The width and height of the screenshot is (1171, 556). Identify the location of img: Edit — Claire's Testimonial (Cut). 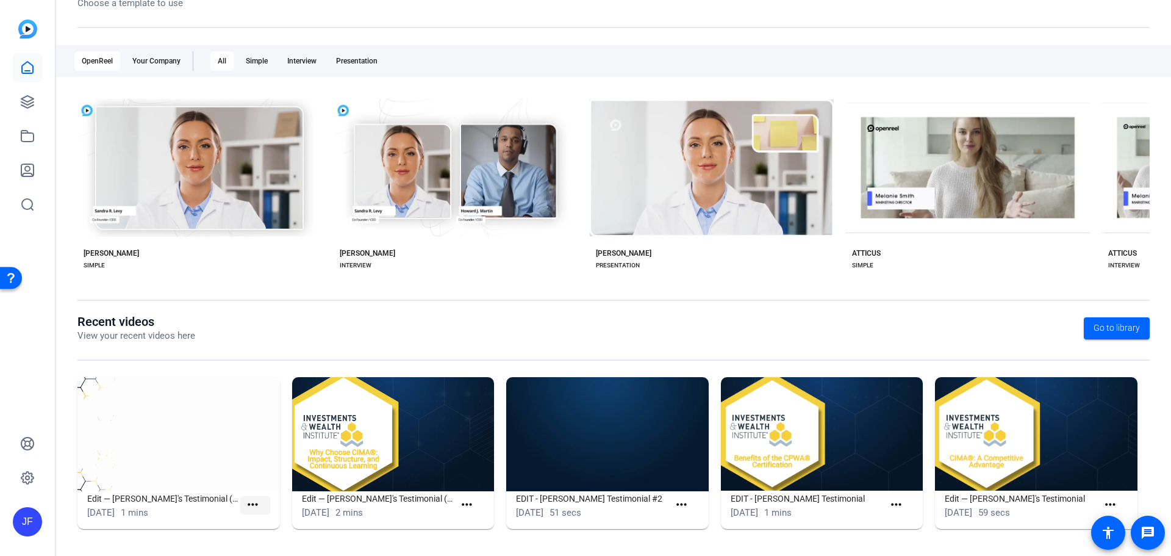
(179, 434).